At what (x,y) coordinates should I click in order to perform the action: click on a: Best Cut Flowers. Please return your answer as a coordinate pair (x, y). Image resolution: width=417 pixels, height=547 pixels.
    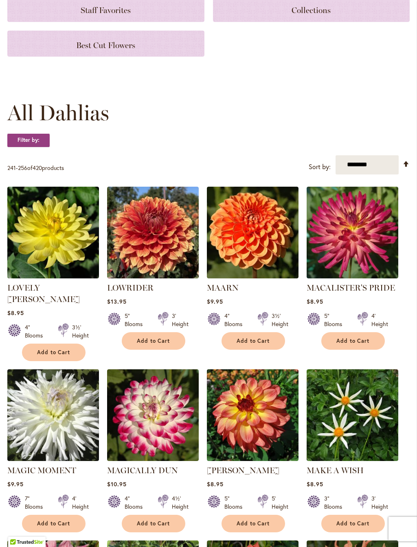
    Looking at the image, I should click on (106, 44).